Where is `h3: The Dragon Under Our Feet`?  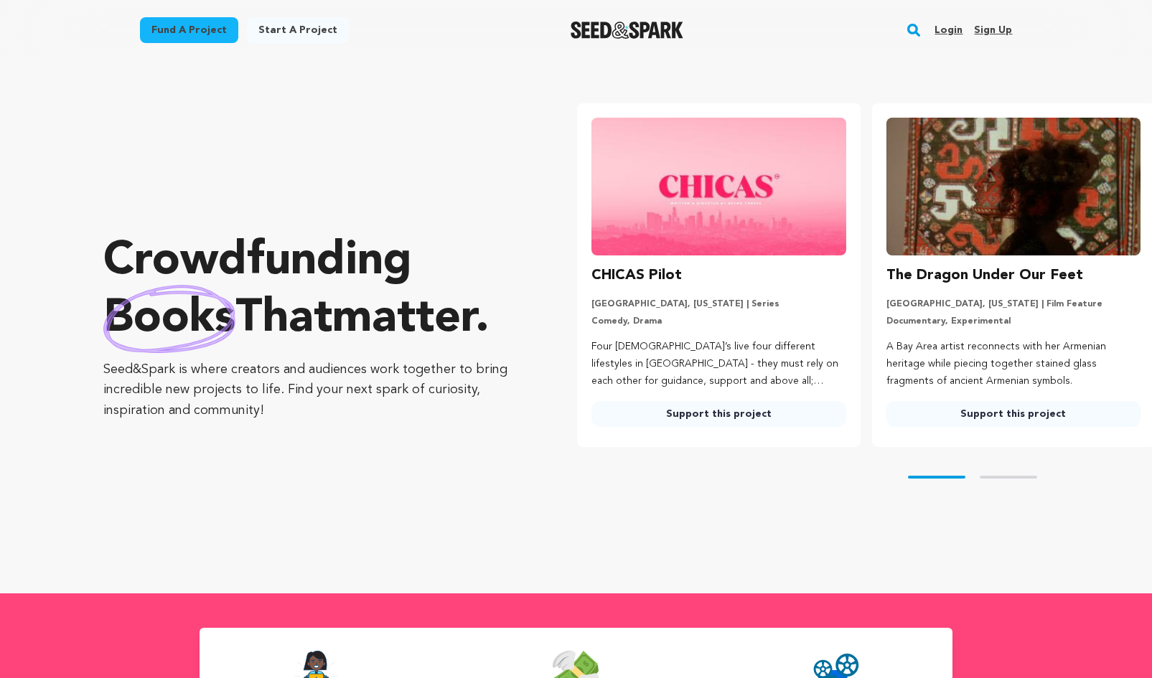
h3: The Dragon Under Our Feet is located at coordinates (985, 276).